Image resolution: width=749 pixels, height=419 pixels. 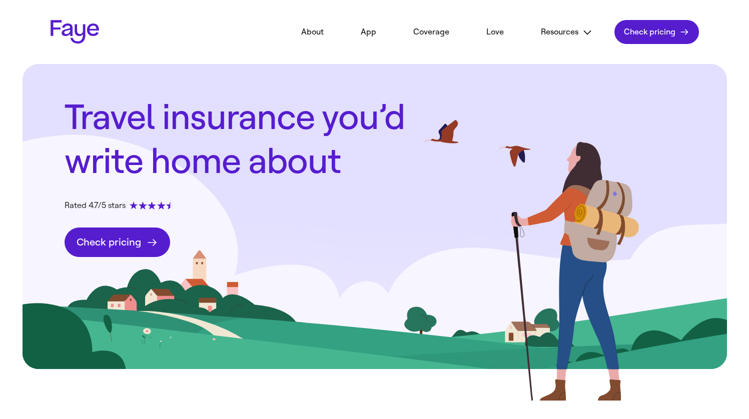 I want to click on h1: Travel insurance you’d write home about, so click(x=245, y=140).